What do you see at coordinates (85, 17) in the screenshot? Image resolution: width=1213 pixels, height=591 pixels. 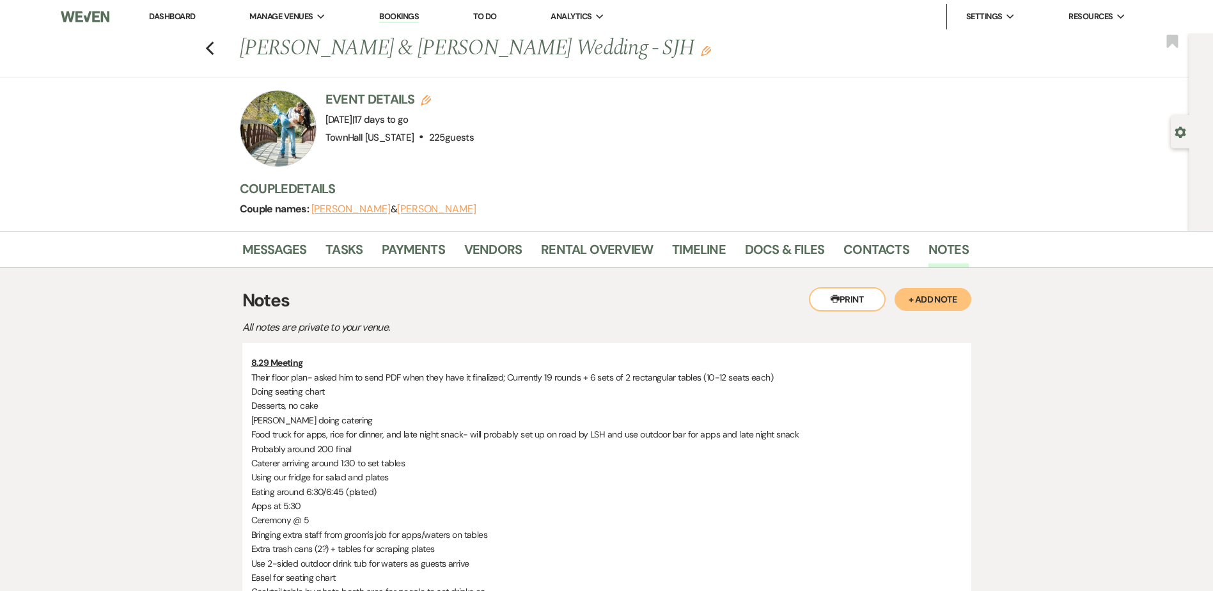 I see `img: Weven Logo` at bounding box center [85, 17].